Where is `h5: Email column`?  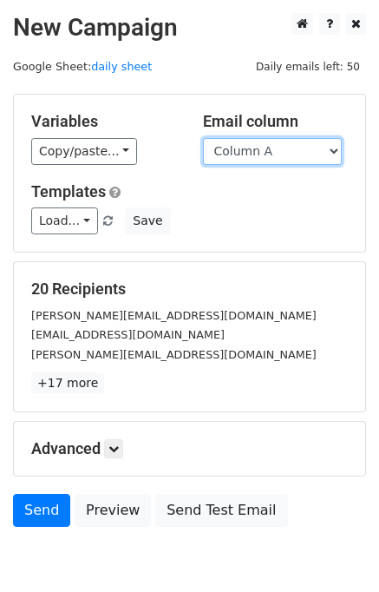 h5: Email column is located at coordinates (276, 122).